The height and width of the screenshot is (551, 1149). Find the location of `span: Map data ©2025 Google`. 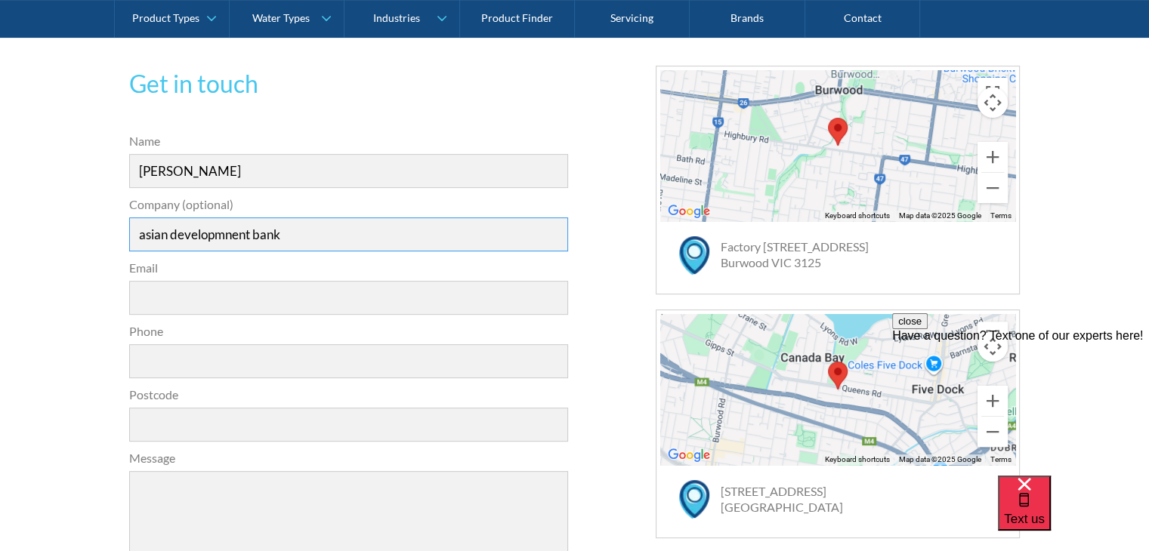

span: Map data ©2025 Google is located at coordinates (939, 215).